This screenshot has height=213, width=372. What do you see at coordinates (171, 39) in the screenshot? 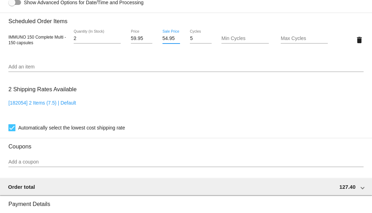
I see `input: Sale Price` at bounding box center [171, 39].